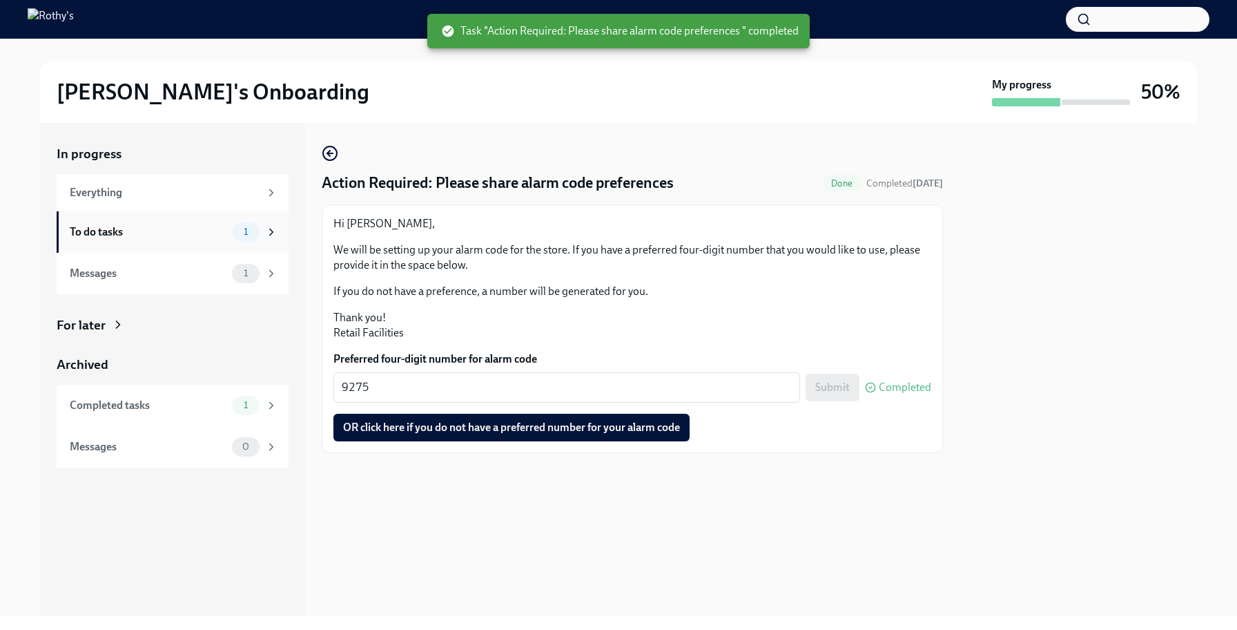  Describe the element at coordinates (173, 193) in the screenshot. I see `a: Everything` at that location.